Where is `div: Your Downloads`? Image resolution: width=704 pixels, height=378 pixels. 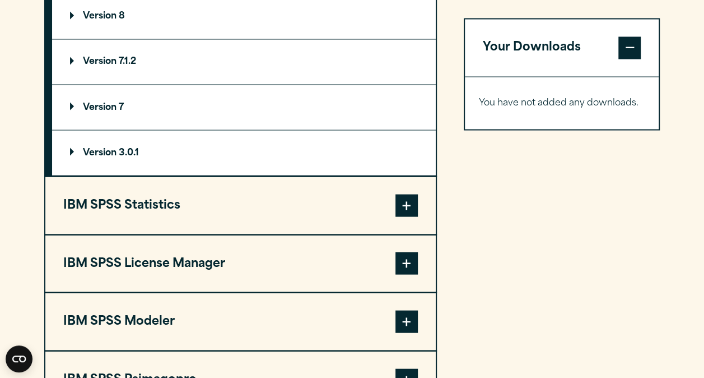 div: Your Downloads is located at coordinates (562, 103).